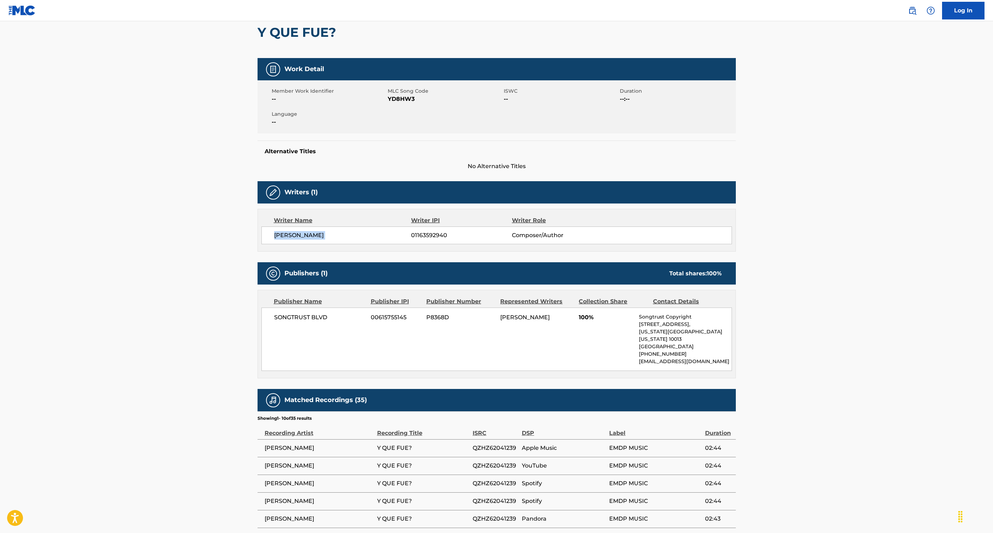 This screenshot has height=533, width=993. Describe the element at coordinates (461, 302) in the screenshot. I see `div: Publisher Number` at that location.